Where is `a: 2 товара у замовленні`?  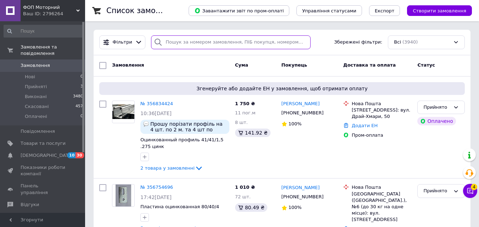 a: 2 товара у замовленні is located at coordinates (172, 168).